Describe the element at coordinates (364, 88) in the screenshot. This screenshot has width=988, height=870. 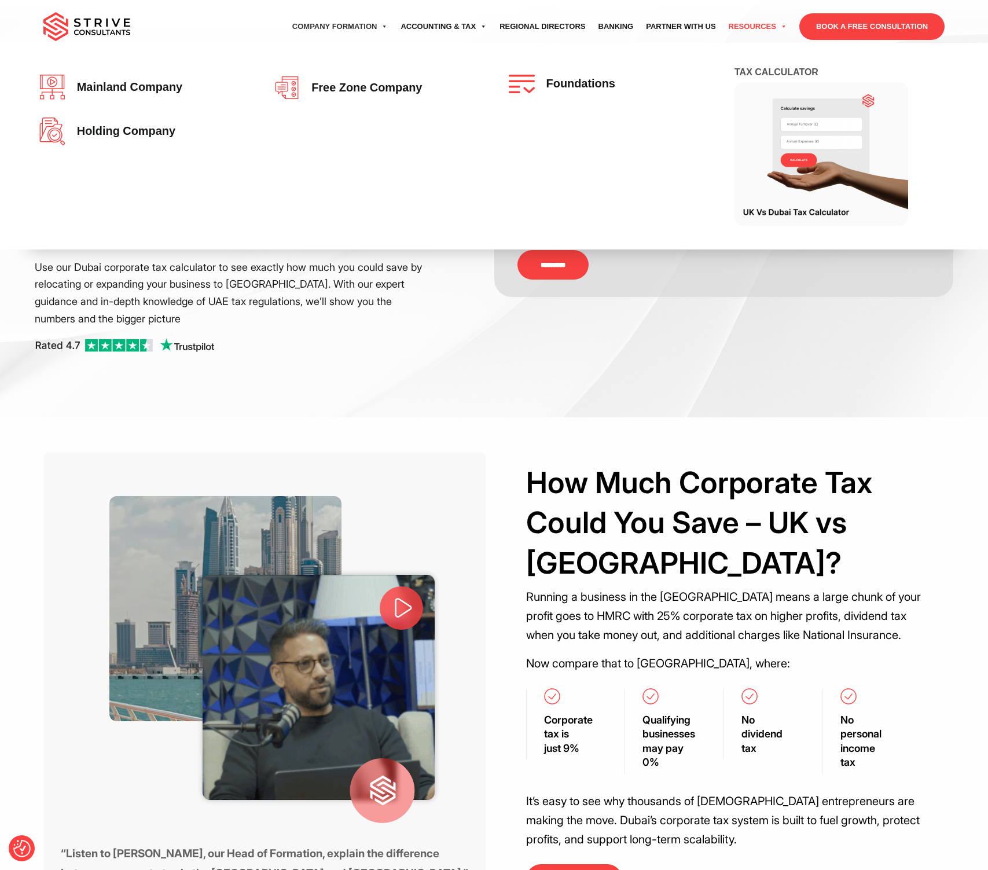
I see `span: Free zone company` at that location.